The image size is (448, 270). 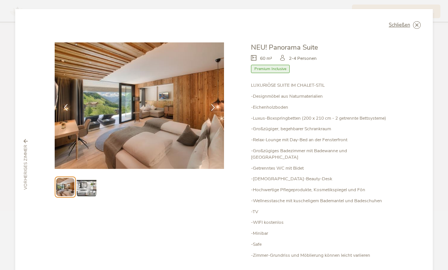 What do you see at coordinates (322, 168) in the screenshot?
I see `p: -Getrenntes WC mit Bidet` at bounding box center [322, 168].